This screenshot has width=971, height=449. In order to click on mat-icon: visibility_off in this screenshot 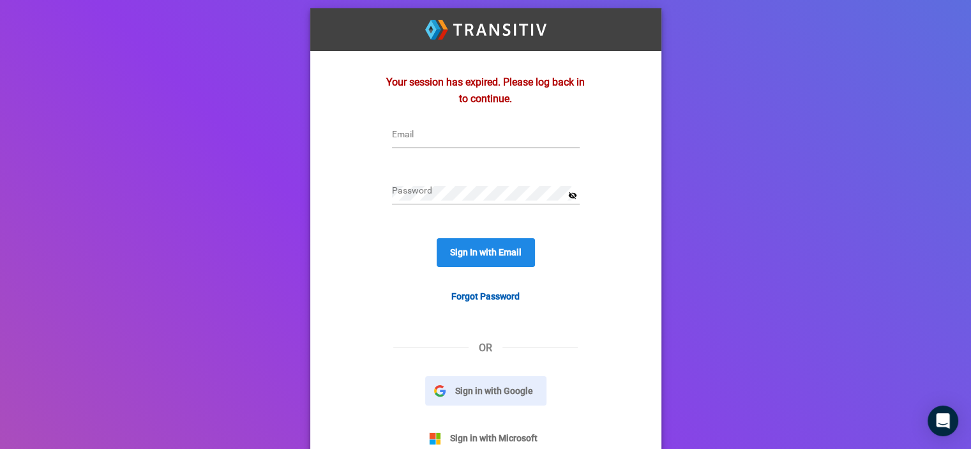, I will do `click(573, 196)`.